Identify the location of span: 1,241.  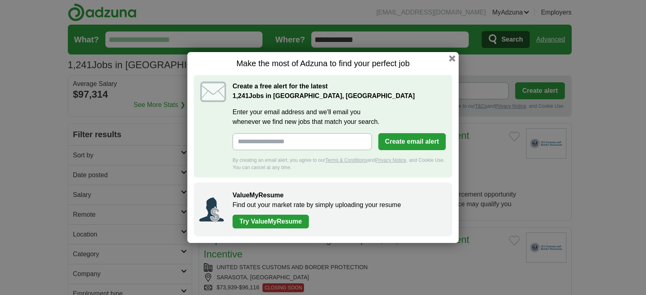
(241, 96).